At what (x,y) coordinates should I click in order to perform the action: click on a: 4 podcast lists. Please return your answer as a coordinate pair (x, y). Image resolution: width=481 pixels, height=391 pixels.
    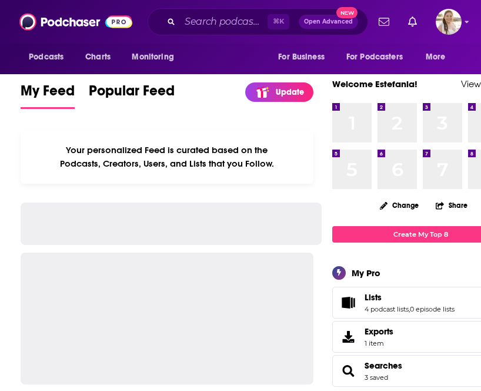
    Looking at the image, I should click on (386, 309).